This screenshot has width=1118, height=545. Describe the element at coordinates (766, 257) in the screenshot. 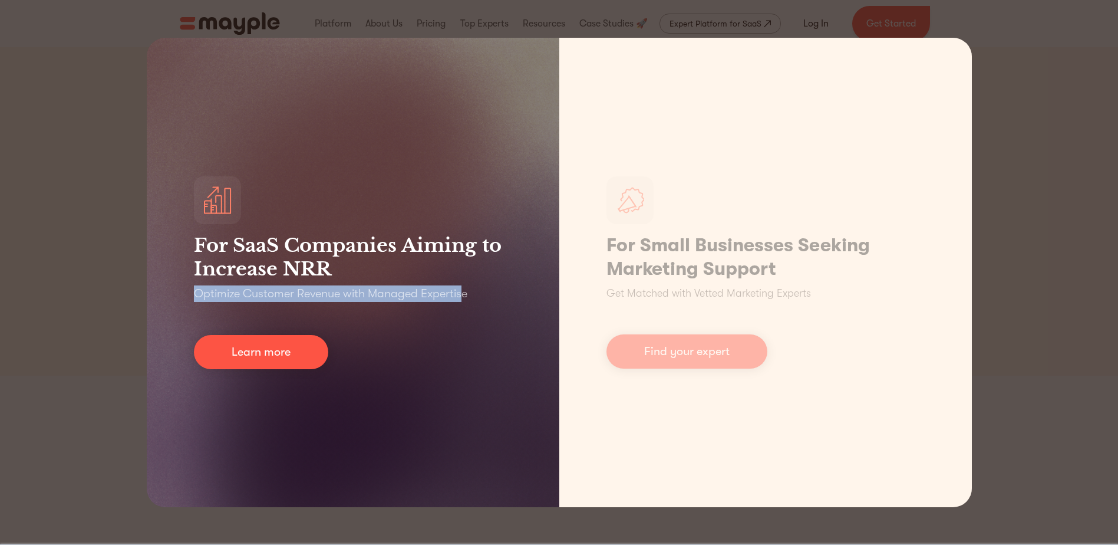

I see `h1: For Small Businesses Seeking Marketing Support` at that location.